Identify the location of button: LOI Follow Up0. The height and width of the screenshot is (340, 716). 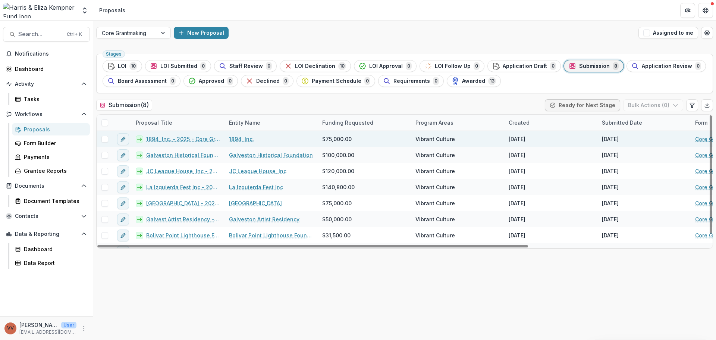
(452, 66).